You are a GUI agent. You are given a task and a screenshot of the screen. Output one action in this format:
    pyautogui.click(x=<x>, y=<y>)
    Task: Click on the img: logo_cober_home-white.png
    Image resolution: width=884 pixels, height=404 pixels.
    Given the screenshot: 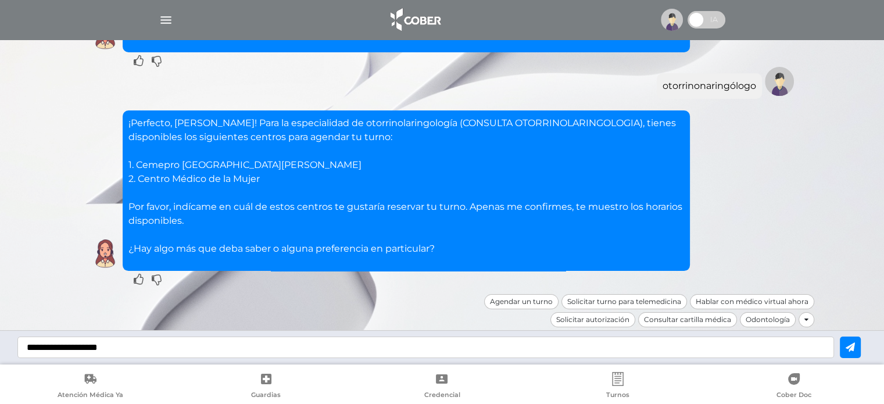 What is the action you would take?
    pyautogui.click(x=415, y=20)
    